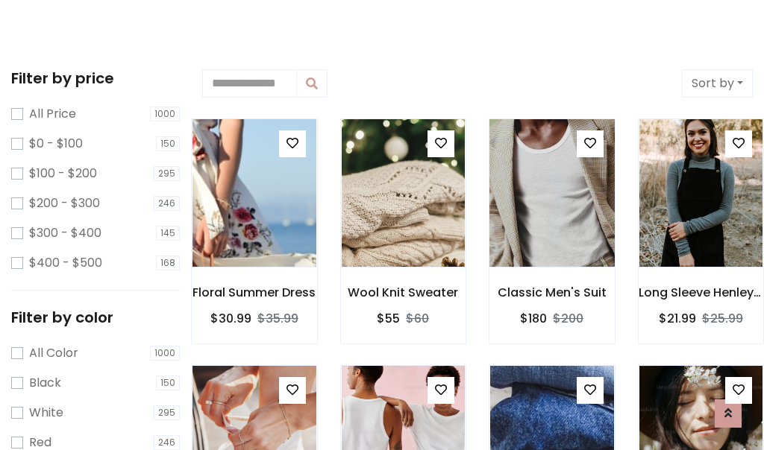 This screenshot has height=450, width=764. I want to click on h6: Long Sleeve Henley T-Shirt, so click(701, 292).